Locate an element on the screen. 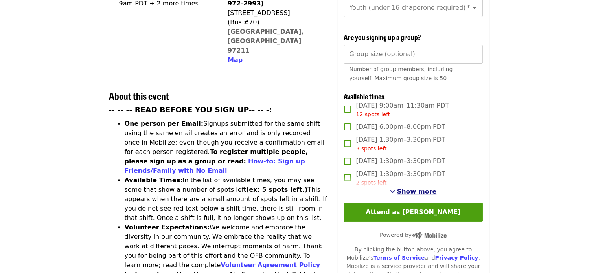 The height and width of the screenshot is (273, 598). button: See more timeslots is located at coordinates (413, 192).